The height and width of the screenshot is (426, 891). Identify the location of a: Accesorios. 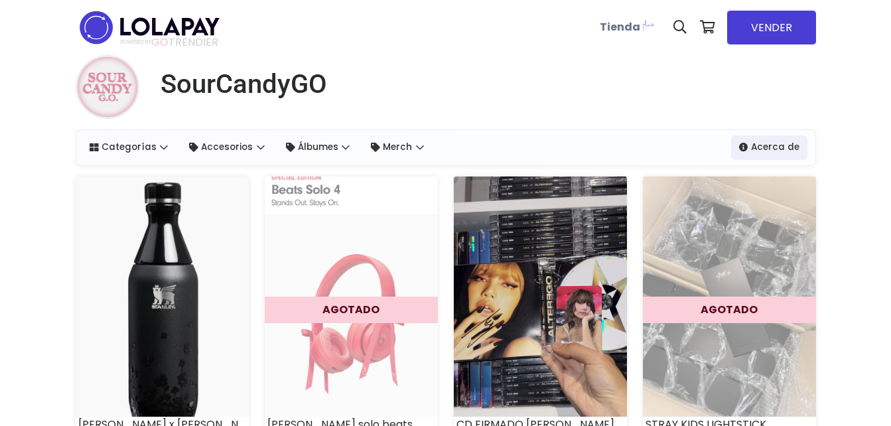
(227, 147).